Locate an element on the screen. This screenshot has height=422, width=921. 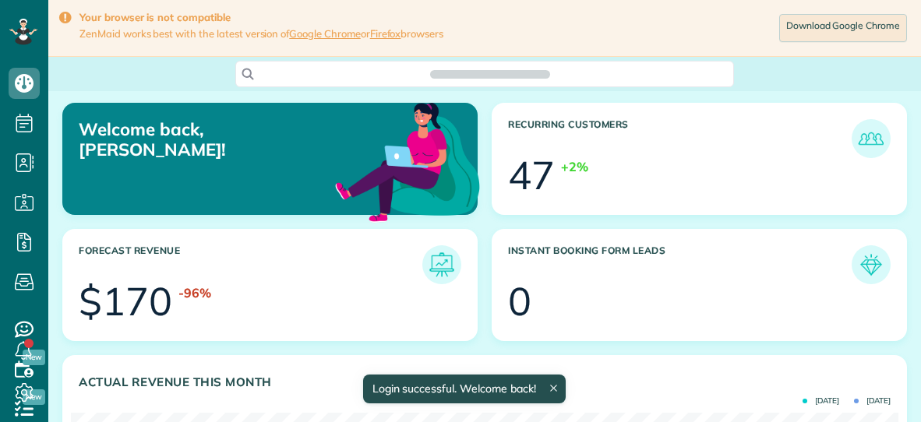
h3: Recurring Customers is located at coordinates (679, 139).